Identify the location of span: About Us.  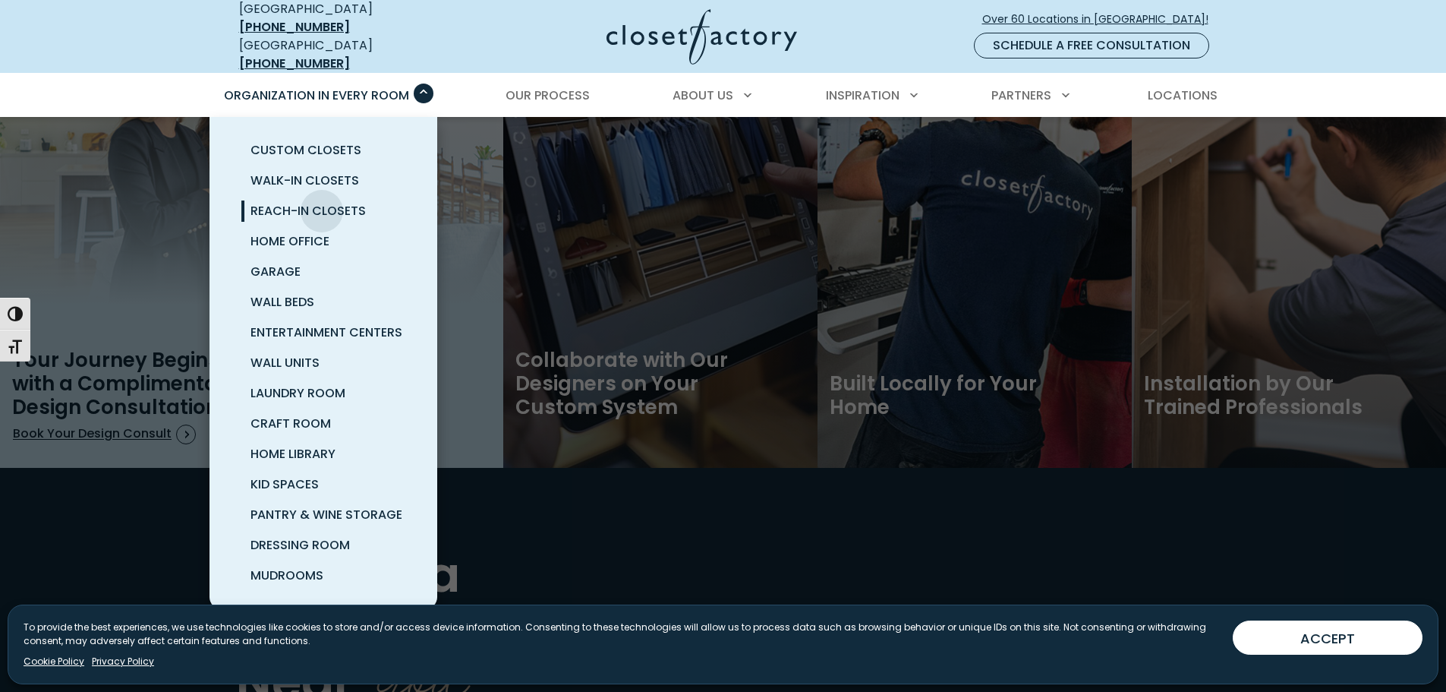
(703, 95).